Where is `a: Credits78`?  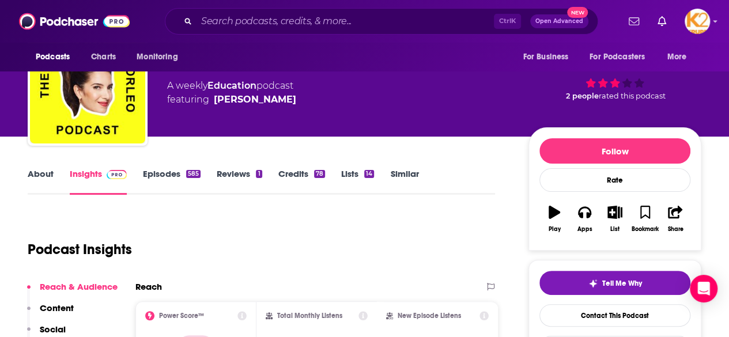
a: Credits78 is located at coordinates (301, 181).